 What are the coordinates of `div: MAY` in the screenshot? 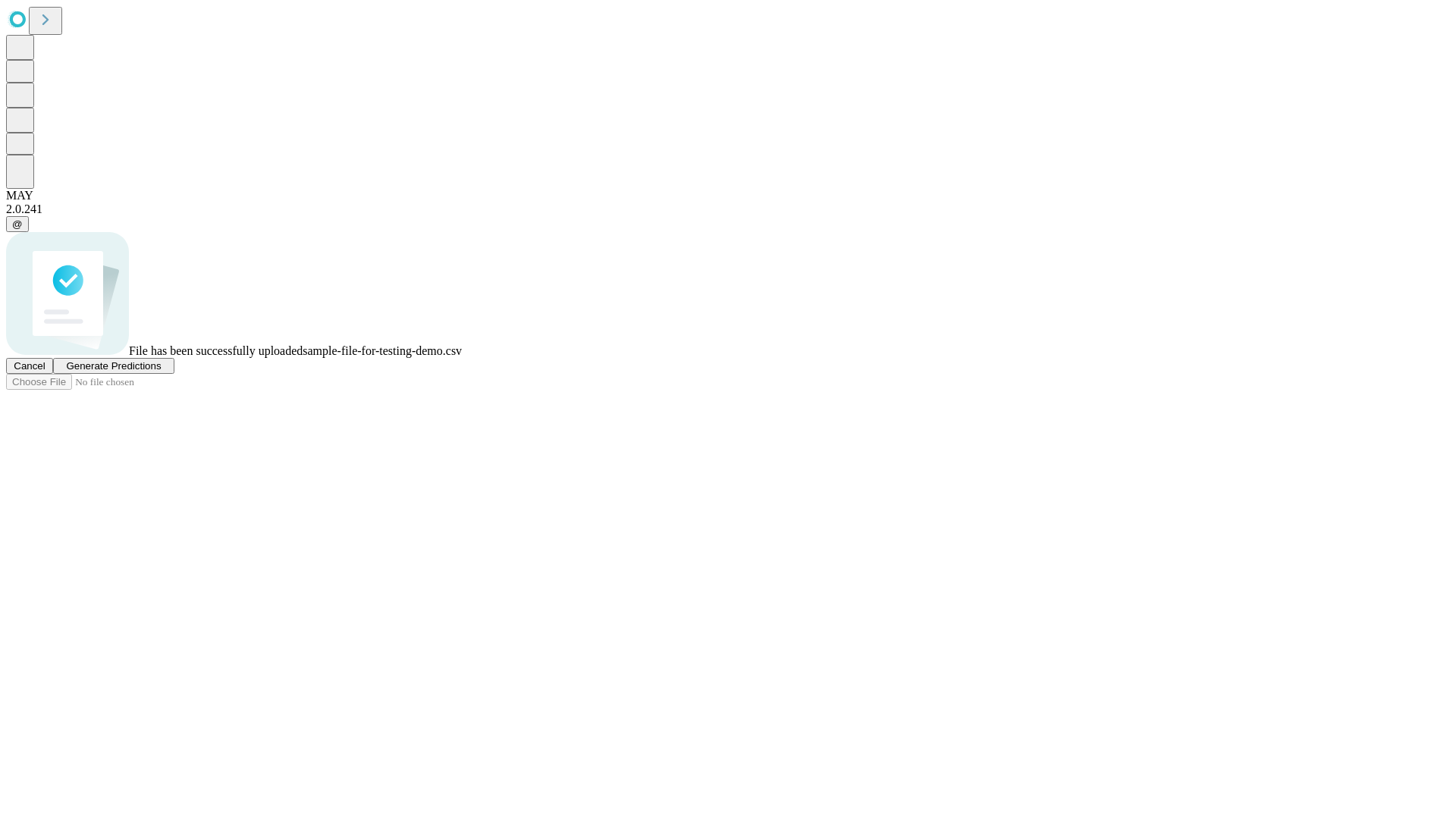 It's located at (728, 195).